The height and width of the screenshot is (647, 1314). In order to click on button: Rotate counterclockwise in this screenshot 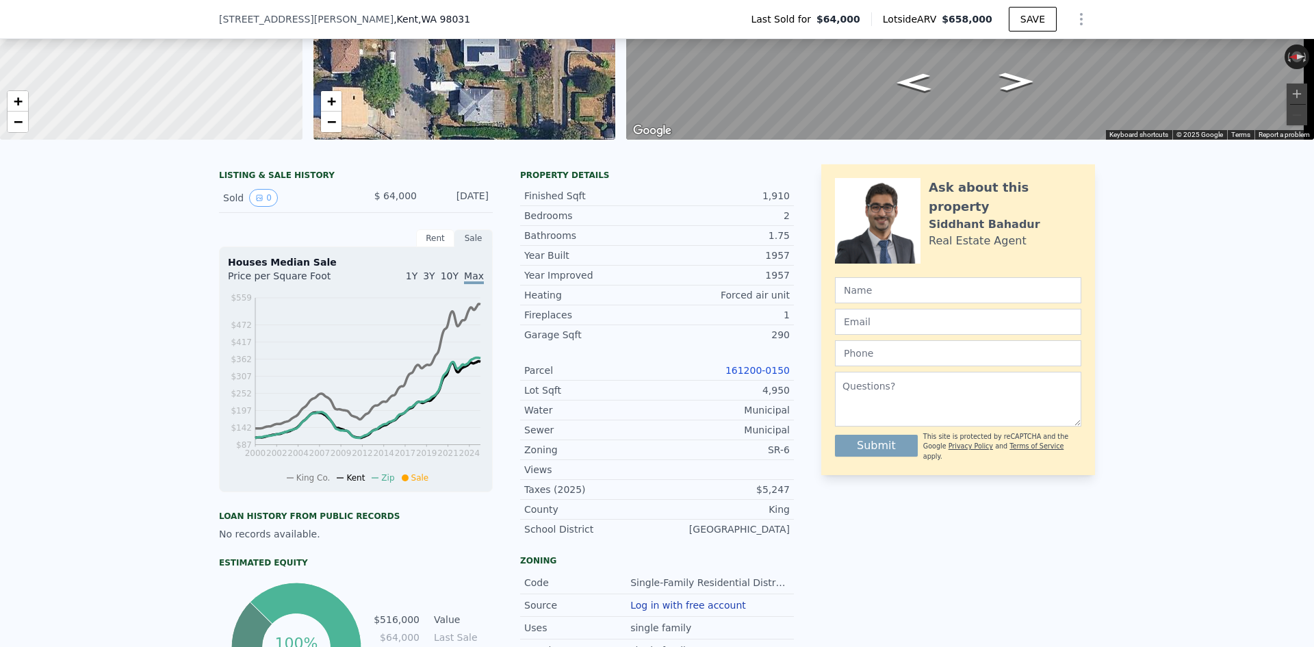, I will do `click(1288, 57)`.